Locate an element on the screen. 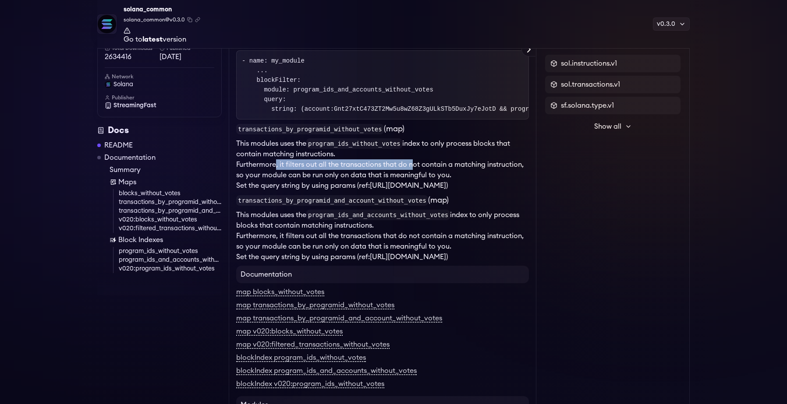  a: Documentation is located at coordinates (130, 158).